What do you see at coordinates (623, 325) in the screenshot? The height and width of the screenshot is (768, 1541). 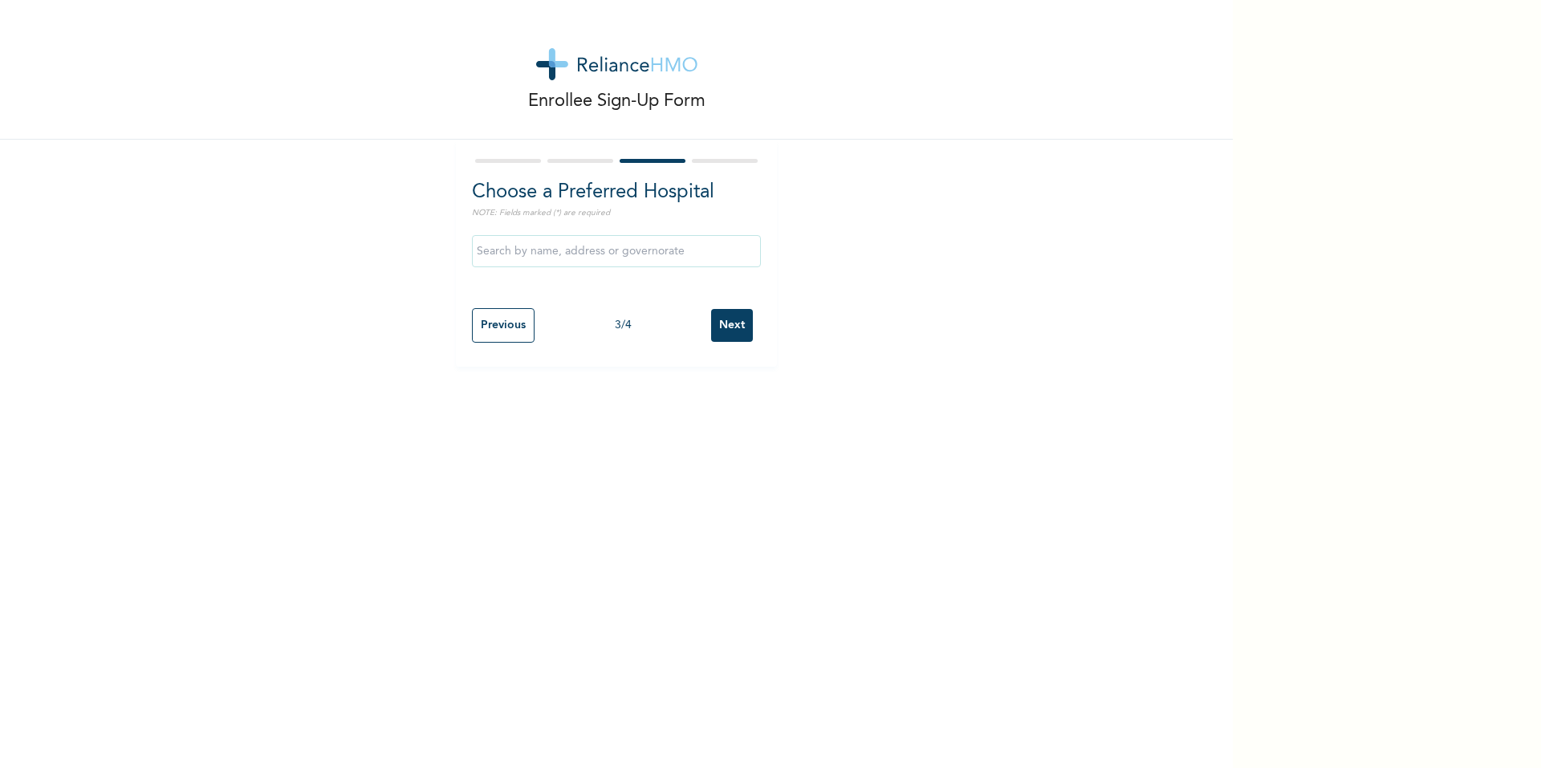 I see `div: 3 / 4` at bounding box center [623, 325].